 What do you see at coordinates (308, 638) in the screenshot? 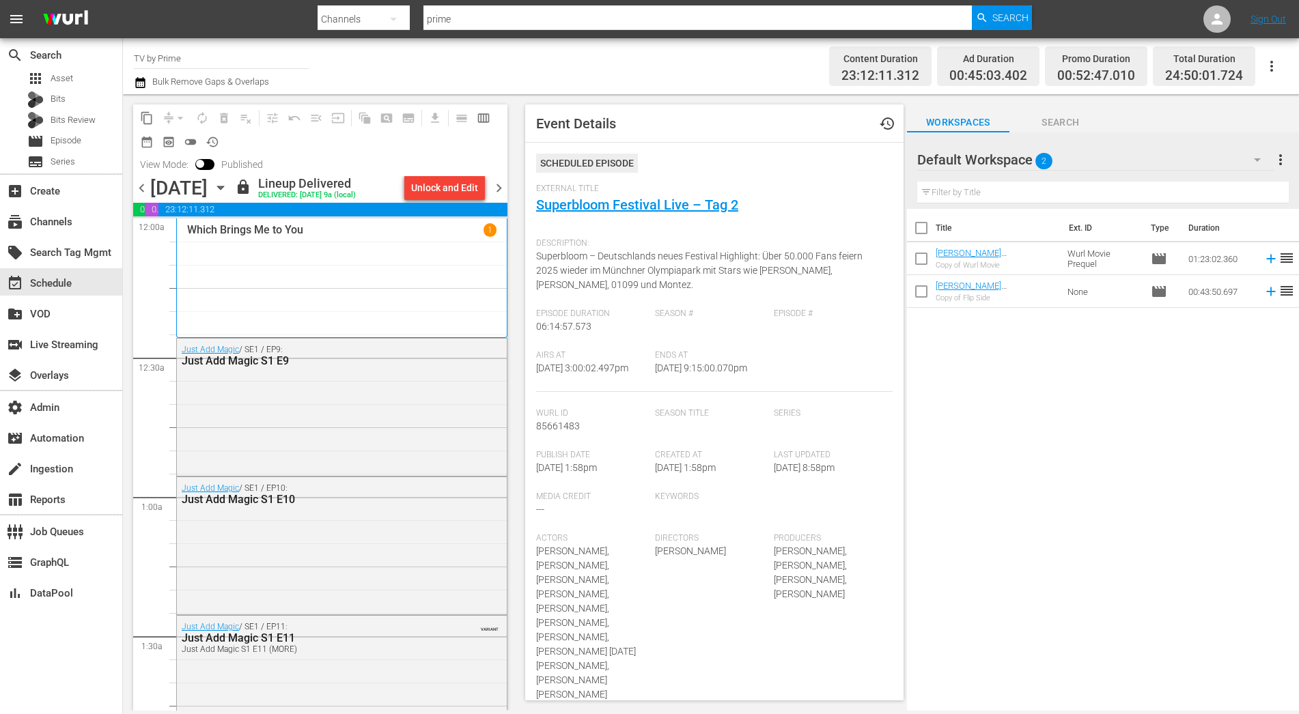
I see `div: / SE1 / EP11:` at bounding box center [308, 638].